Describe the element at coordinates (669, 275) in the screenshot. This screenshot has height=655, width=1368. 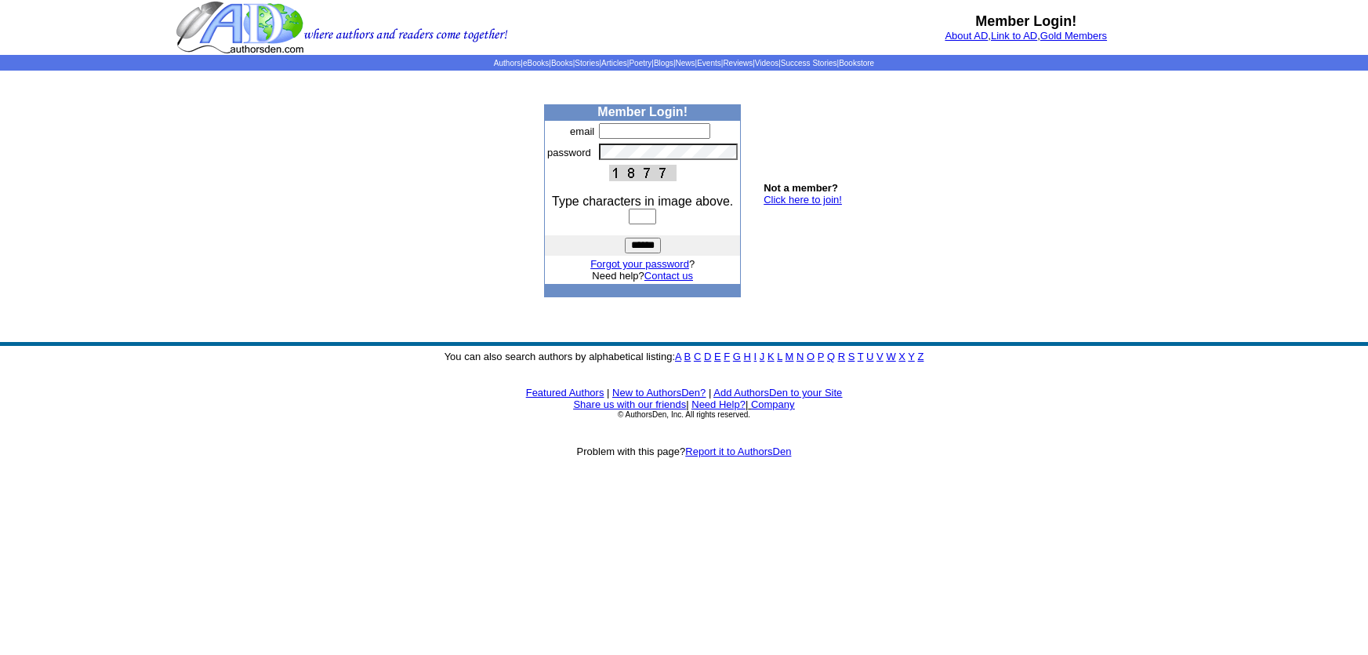
I see `a: Contact us` at that location.